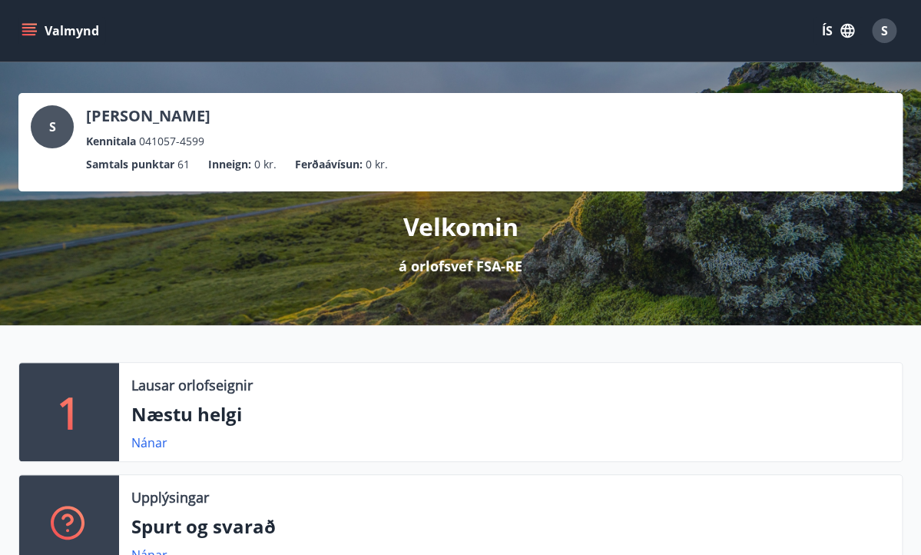 The width and height of the screenshot is (921, 555). What do you see at coordinates (329, 164) in the screenshot?
I see `p: Ferðaávísun :` at bounding box center [329, 164].